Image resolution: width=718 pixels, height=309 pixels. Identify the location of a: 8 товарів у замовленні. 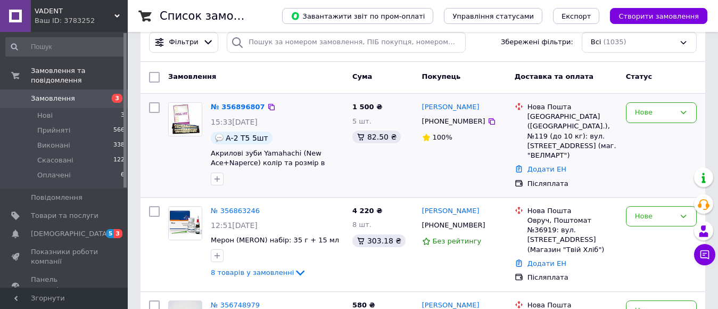
(259, 272).